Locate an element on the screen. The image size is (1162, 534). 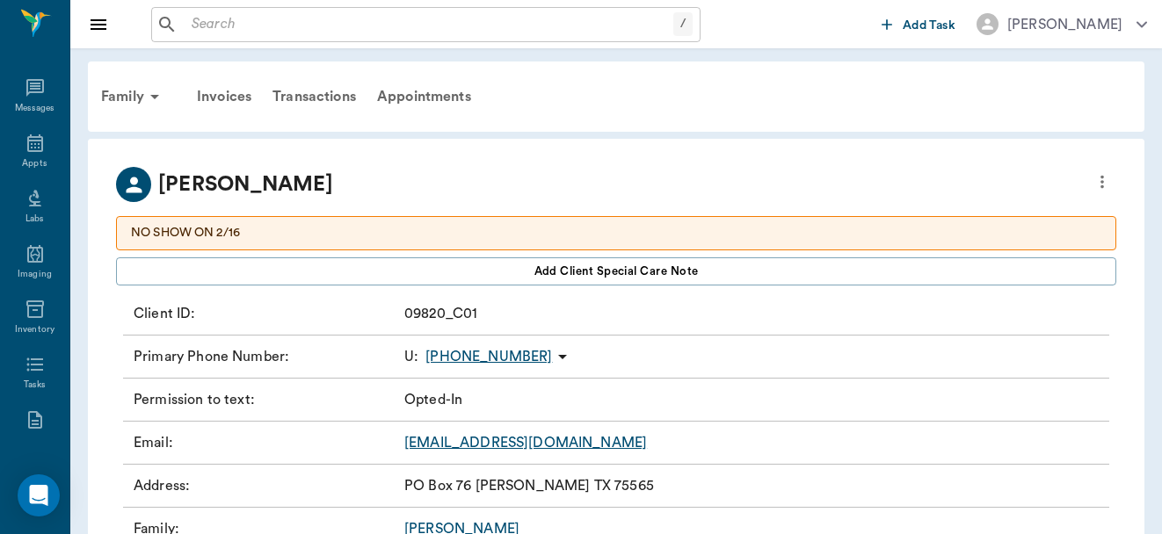
div: Tasks is located at coordinates (34, 385).